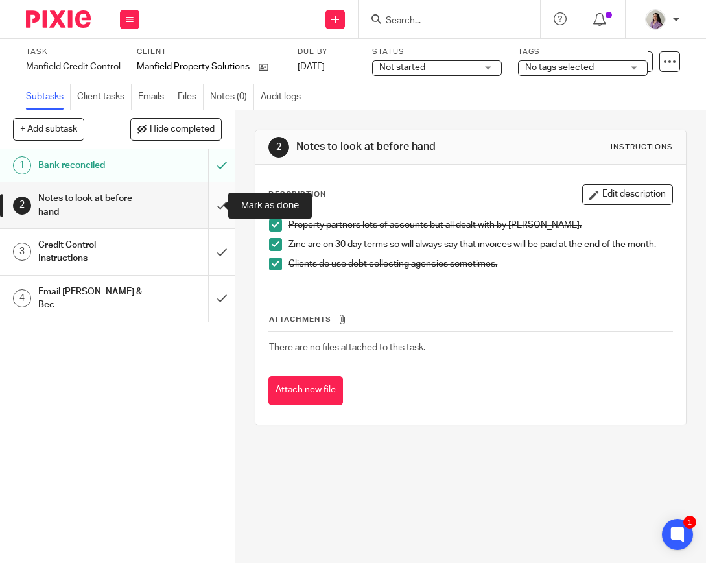  Describe the element at coordinates (583, 52) in the screenshot. I see `label: Tags` at that location.